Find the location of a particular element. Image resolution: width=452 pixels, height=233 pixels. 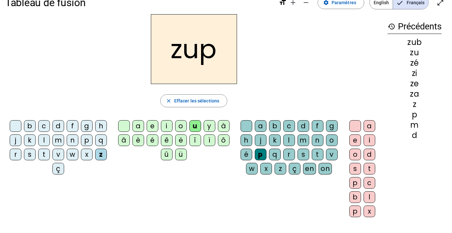

div: y is located at coordinates (209, 126).